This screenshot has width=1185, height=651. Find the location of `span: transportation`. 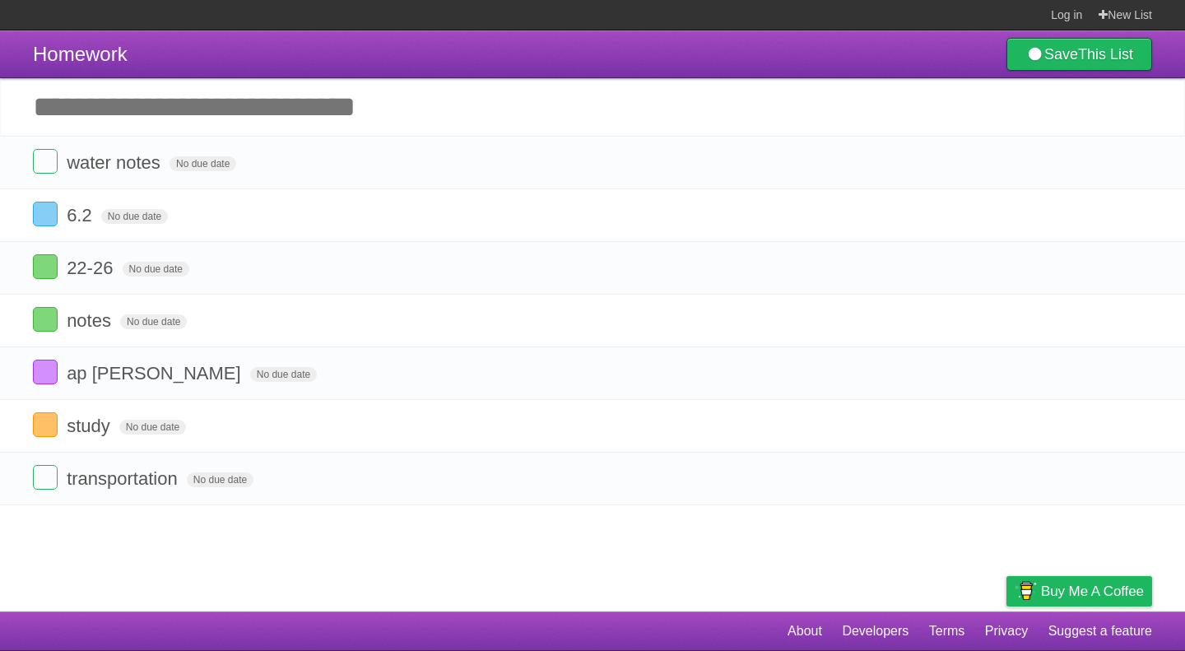

span: transportation is located at coordinates (124, 478).